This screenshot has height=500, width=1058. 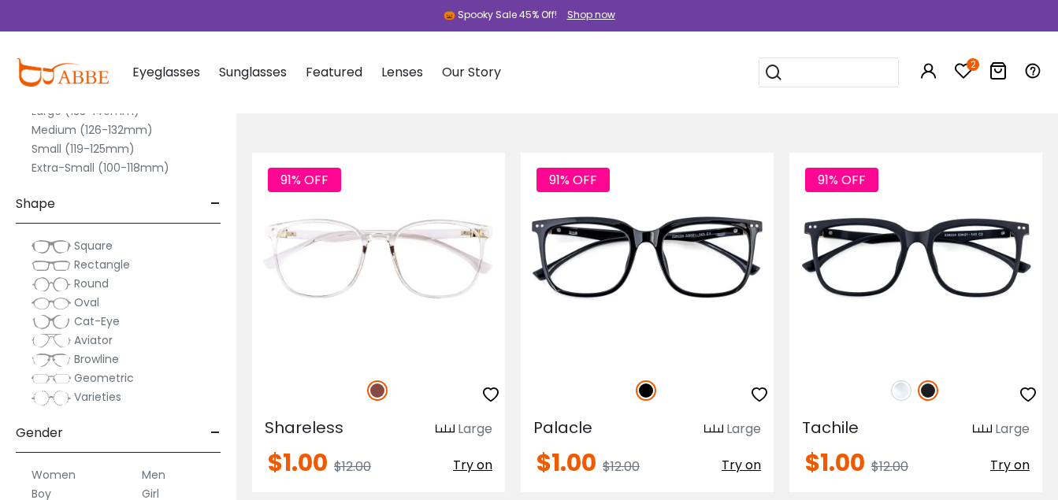 What do you see at coordinates (51, 379) in the screenshot?
I see `img: Geometric.png` at bounding box center [51, 379].